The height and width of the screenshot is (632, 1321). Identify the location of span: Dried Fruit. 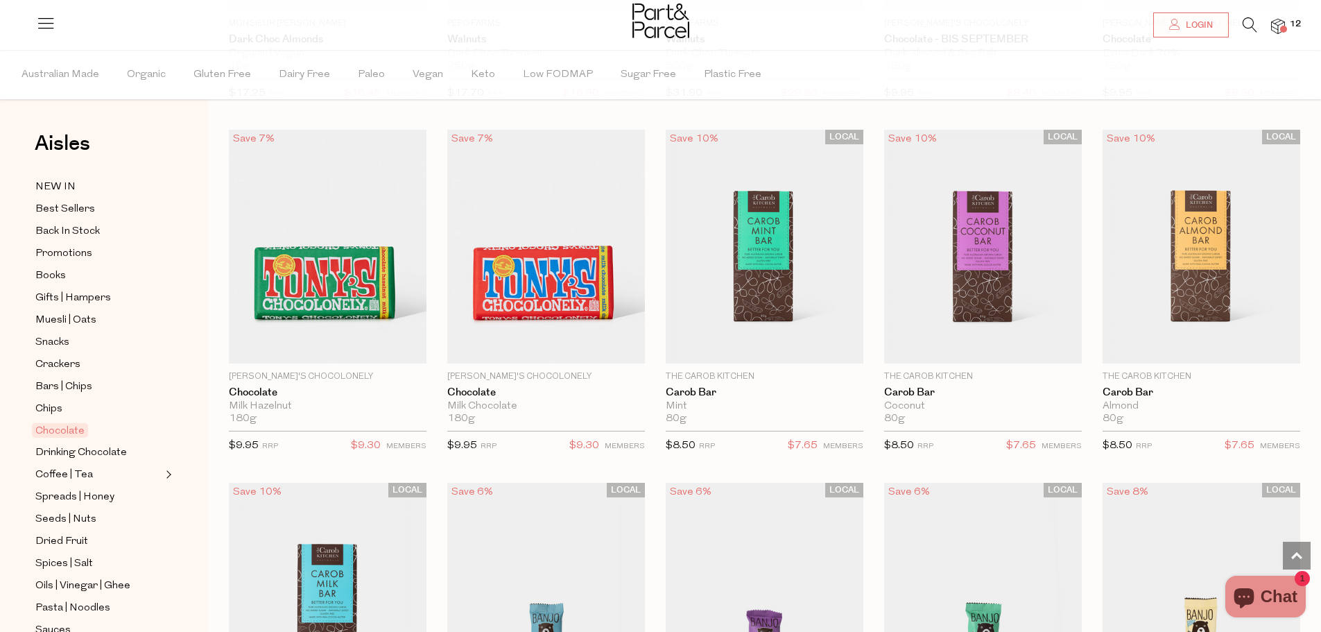
(62, 541).